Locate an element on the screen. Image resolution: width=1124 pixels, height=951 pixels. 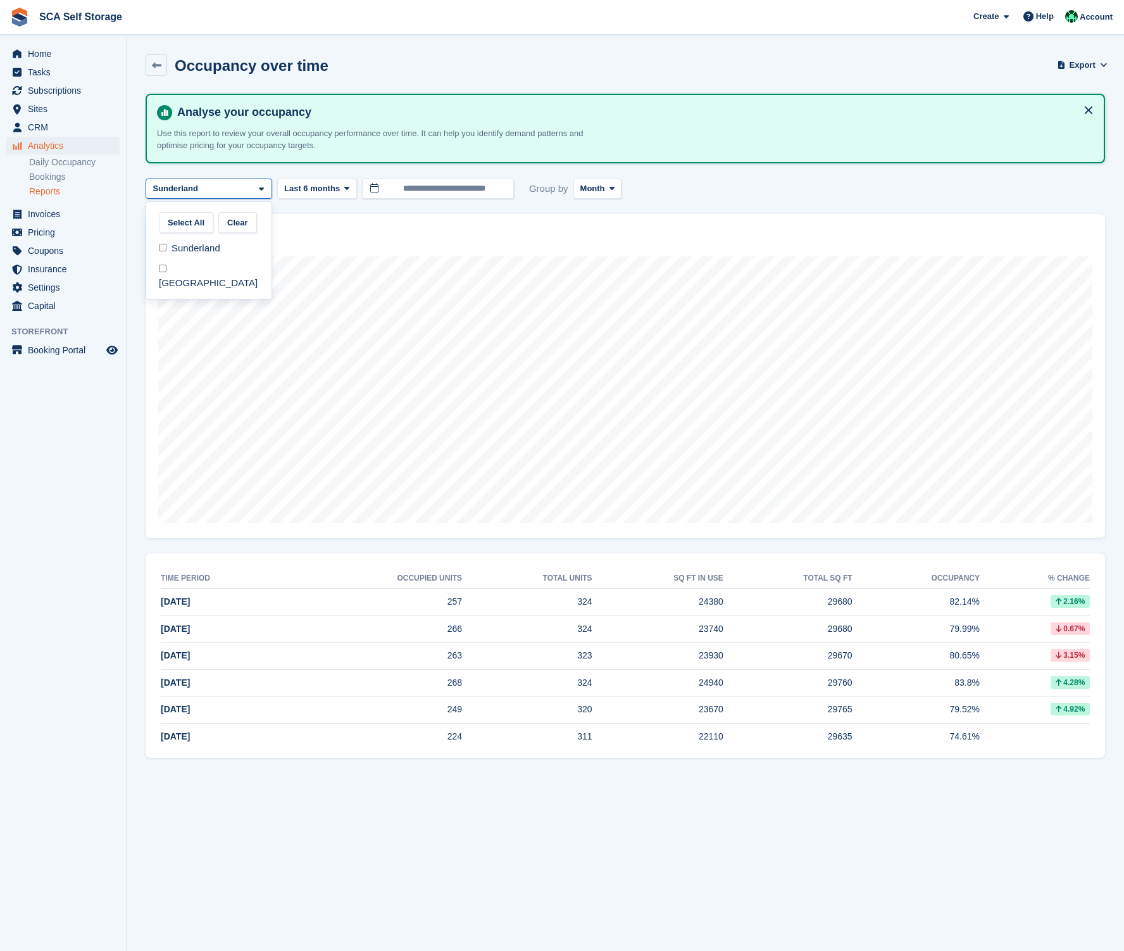
td: 249 is located at coordinates (377, 710).